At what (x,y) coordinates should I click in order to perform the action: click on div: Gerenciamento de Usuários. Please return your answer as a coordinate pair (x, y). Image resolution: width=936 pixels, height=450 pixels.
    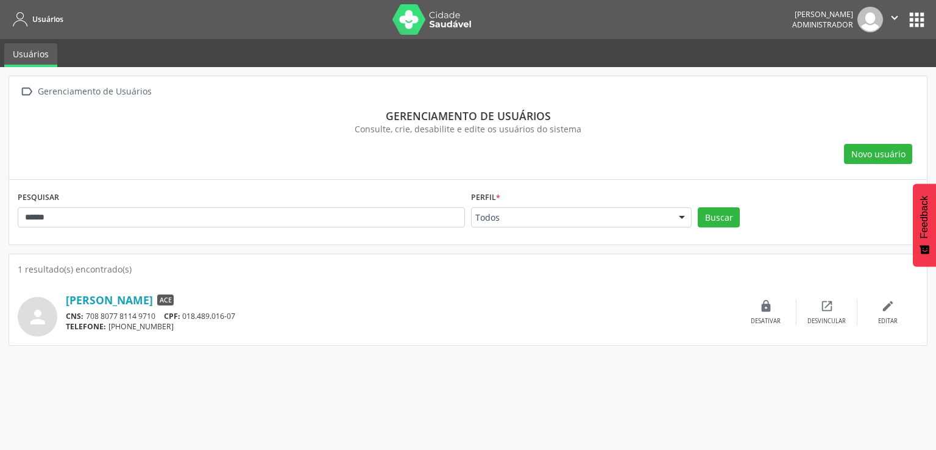
    Looking at the image, I should click on (94, 91).